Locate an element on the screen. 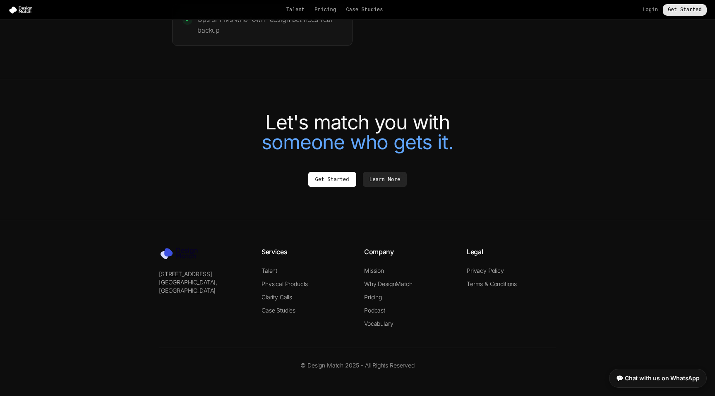 The image size is (715, 396). p: © Design Match 2025 - All Rights Reserved is located at coordinates (357, 366).